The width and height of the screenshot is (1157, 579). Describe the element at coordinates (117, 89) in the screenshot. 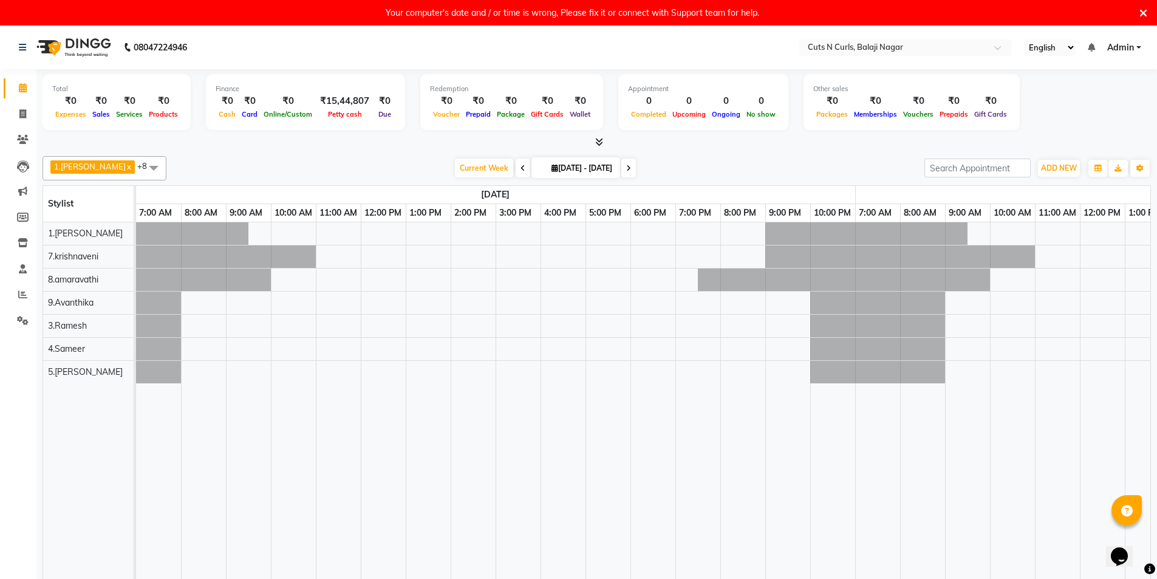

I see `div: Total` at that location.